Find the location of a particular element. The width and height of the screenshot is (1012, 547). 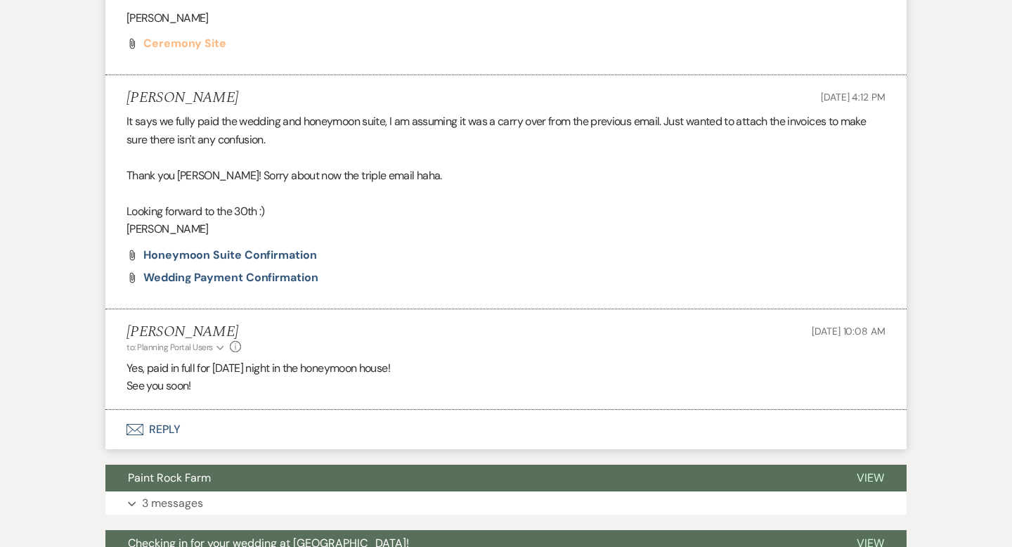

span: Paint Rock Farm is located at coordinates (169, 477).